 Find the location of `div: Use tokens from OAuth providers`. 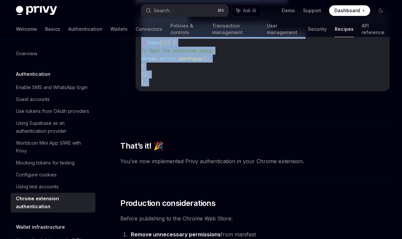

div: Use tokens from OAuth providers is located at coordinates (52, 111).